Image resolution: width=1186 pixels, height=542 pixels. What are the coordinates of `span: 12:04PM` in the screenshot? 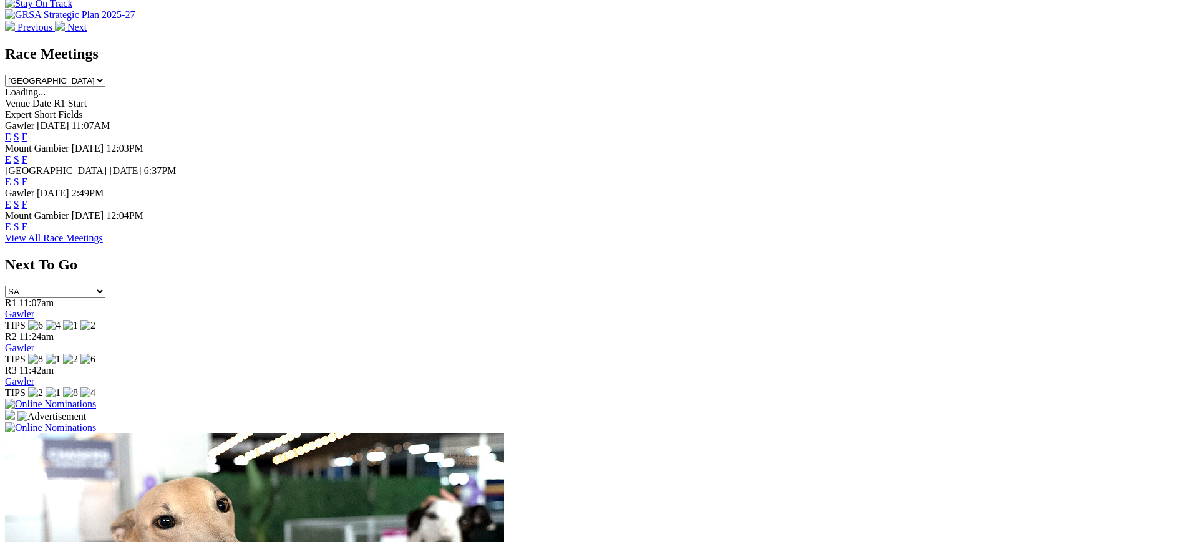 It's located at (125, 215).